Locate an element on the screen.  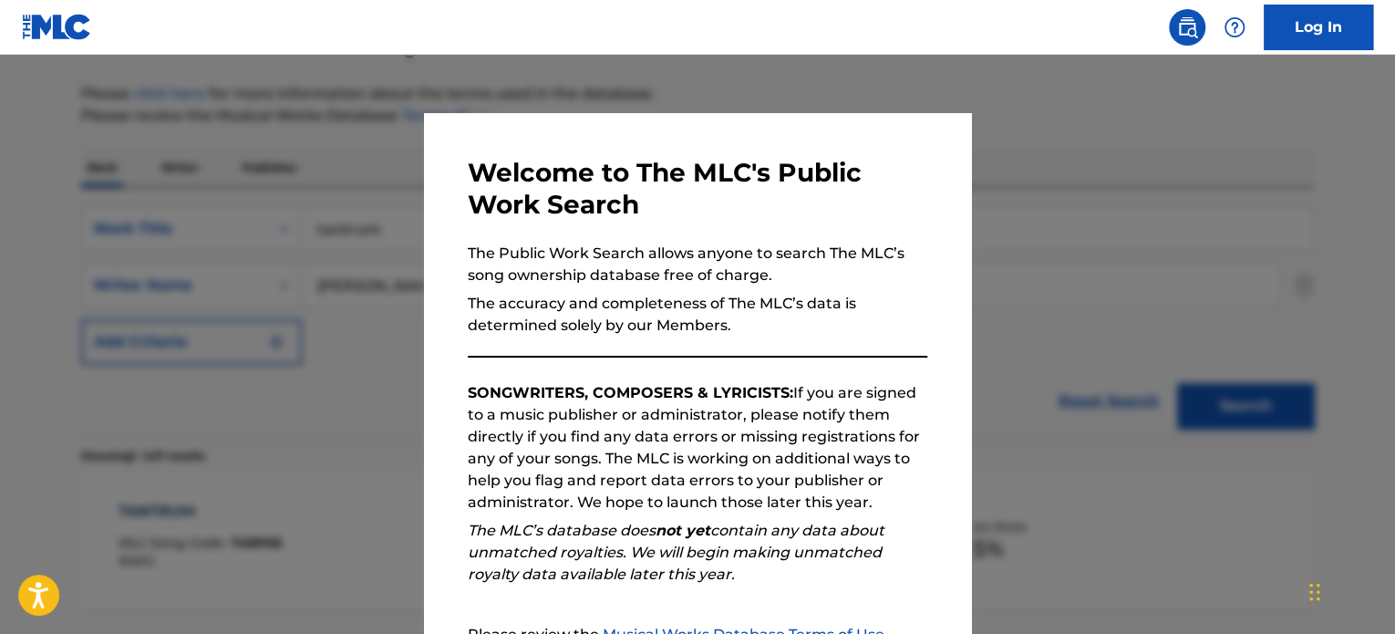
strong: not yet is located at coordinates (683, 530).